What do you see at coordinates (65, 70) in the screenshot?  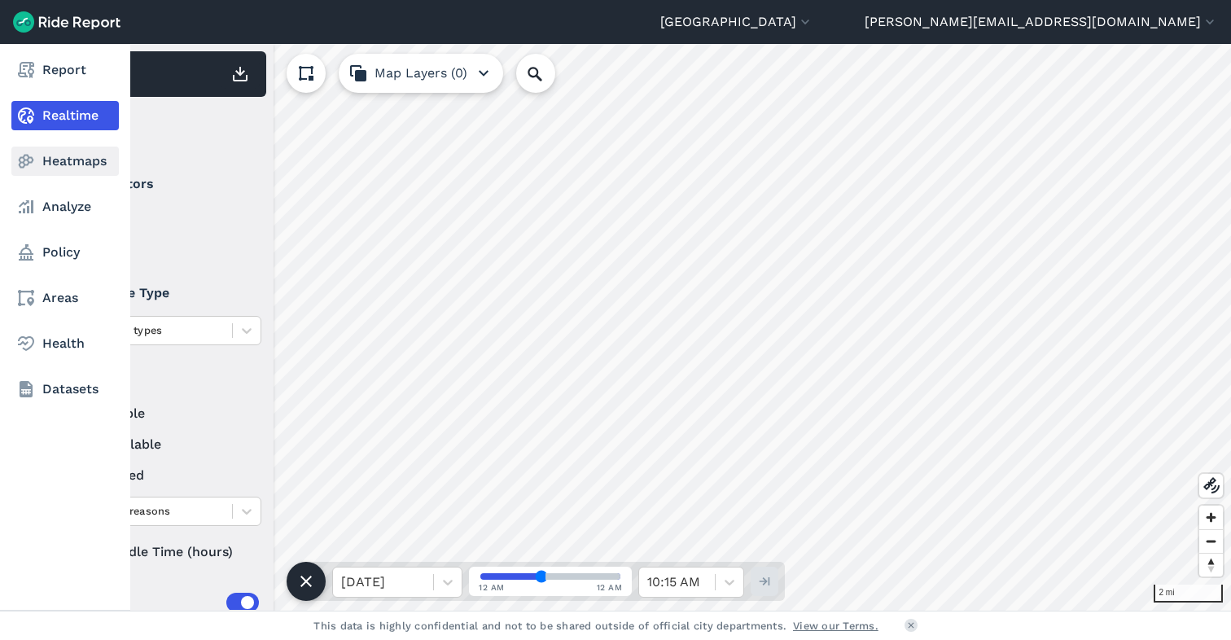 I see `a: Report` at bounding box center [65, 70].